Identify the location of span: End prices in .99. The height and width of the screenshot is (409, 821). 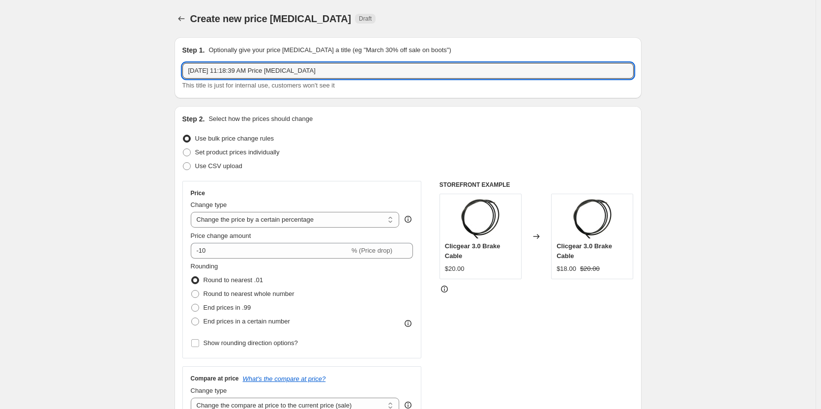
(227, 307).